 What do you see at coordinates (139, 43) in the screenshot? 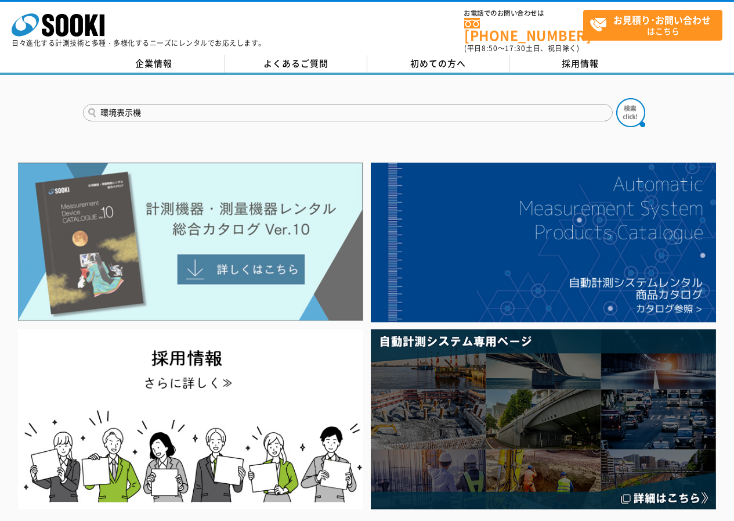
I see `p: 日々進化する計測技術と多種・多様化するニーズにレンタルでお応えします。` at bounding box center [139, 43].